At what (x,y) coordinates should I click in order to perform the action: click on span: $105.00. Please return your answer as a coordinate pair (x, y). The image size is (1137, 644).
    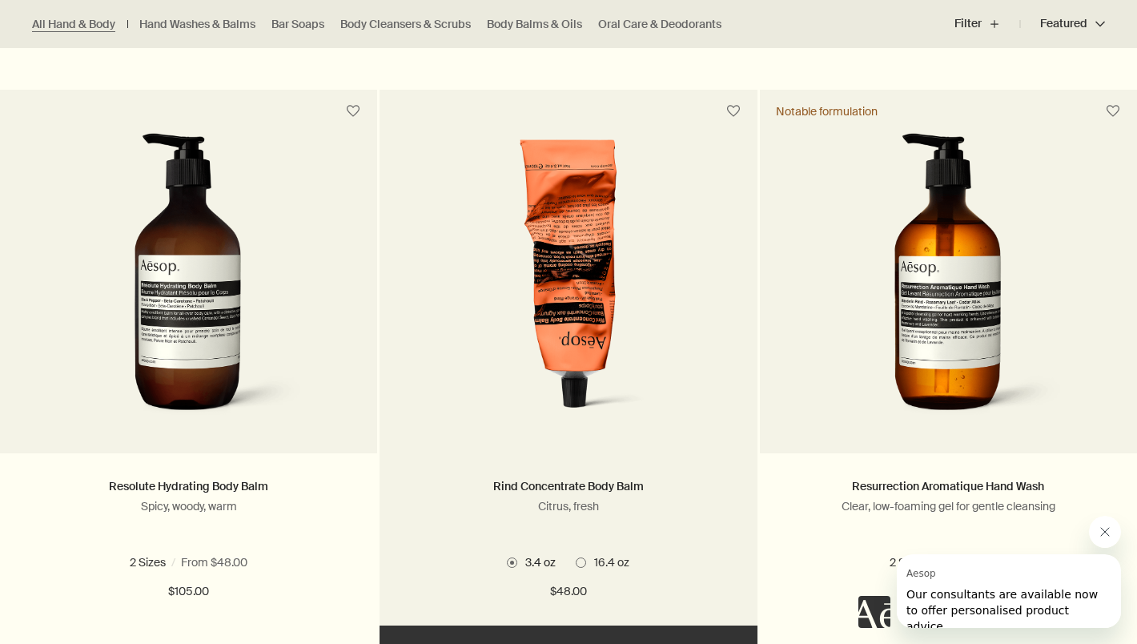
    Looking at the image, I should click on (188, 592).